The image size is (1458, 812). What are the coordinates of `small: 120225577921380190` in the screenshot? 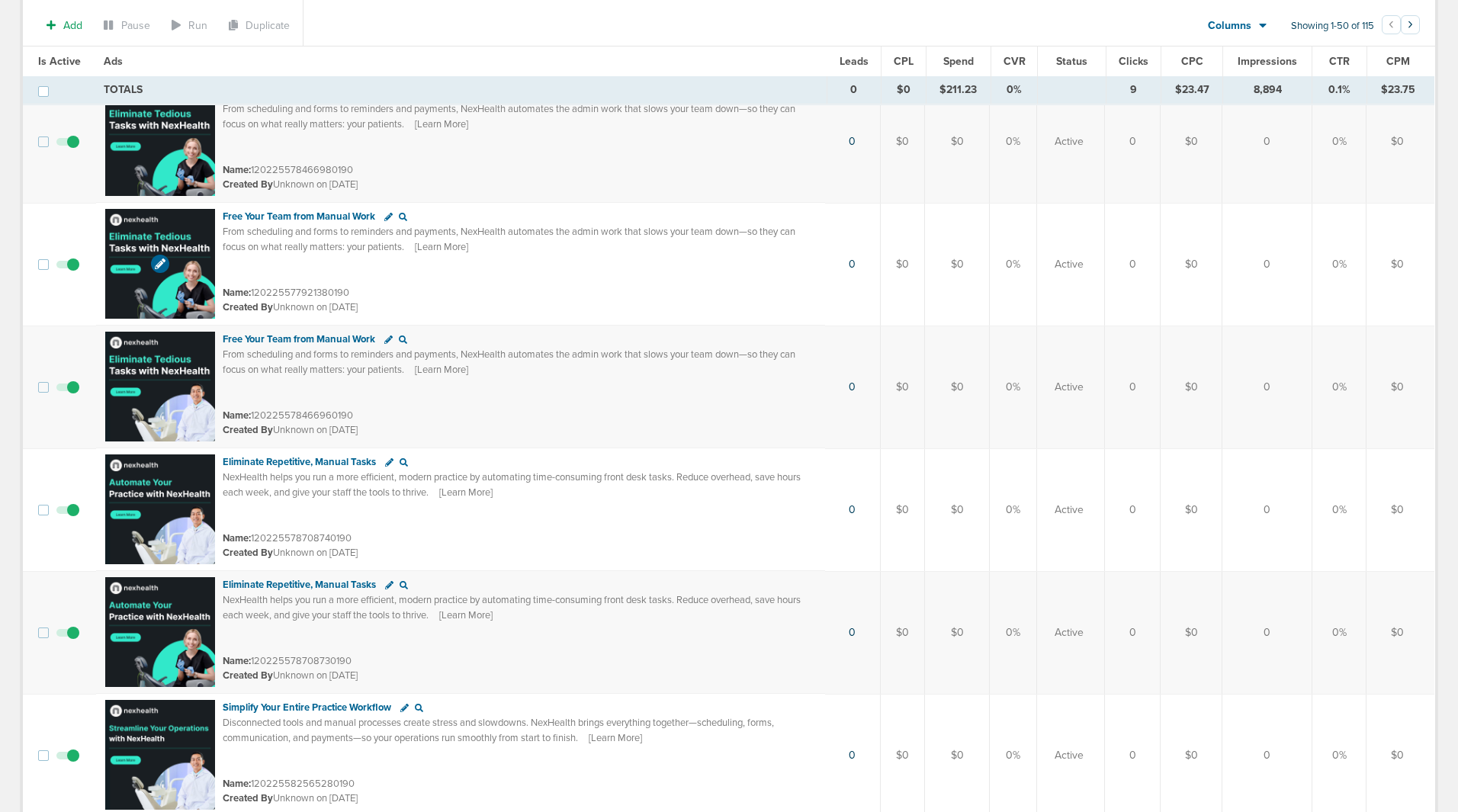 It's located at (286, 292).